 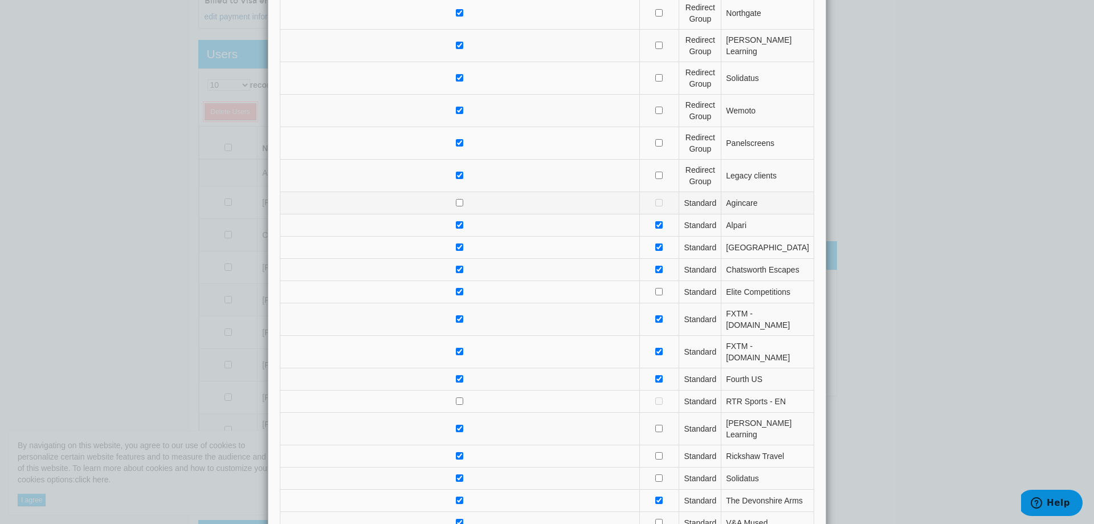 I want to click on td: Rickshaw Travel, so click(x=767, y=456).